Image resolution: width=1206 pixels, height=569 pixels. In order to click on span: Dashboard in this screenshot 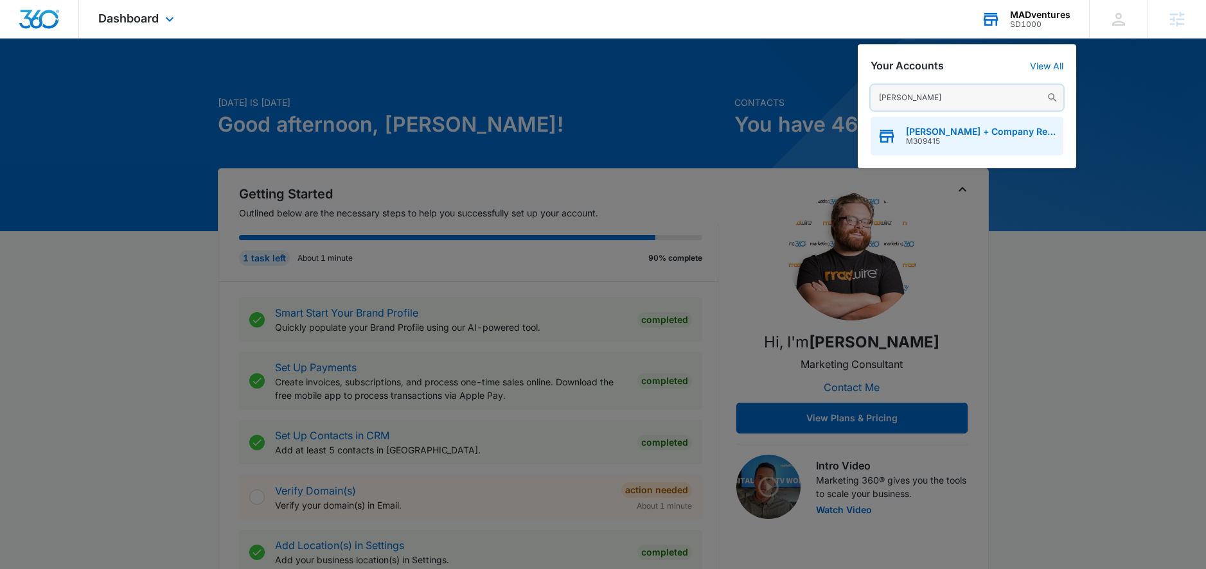, I will do `click(128, 18)`.